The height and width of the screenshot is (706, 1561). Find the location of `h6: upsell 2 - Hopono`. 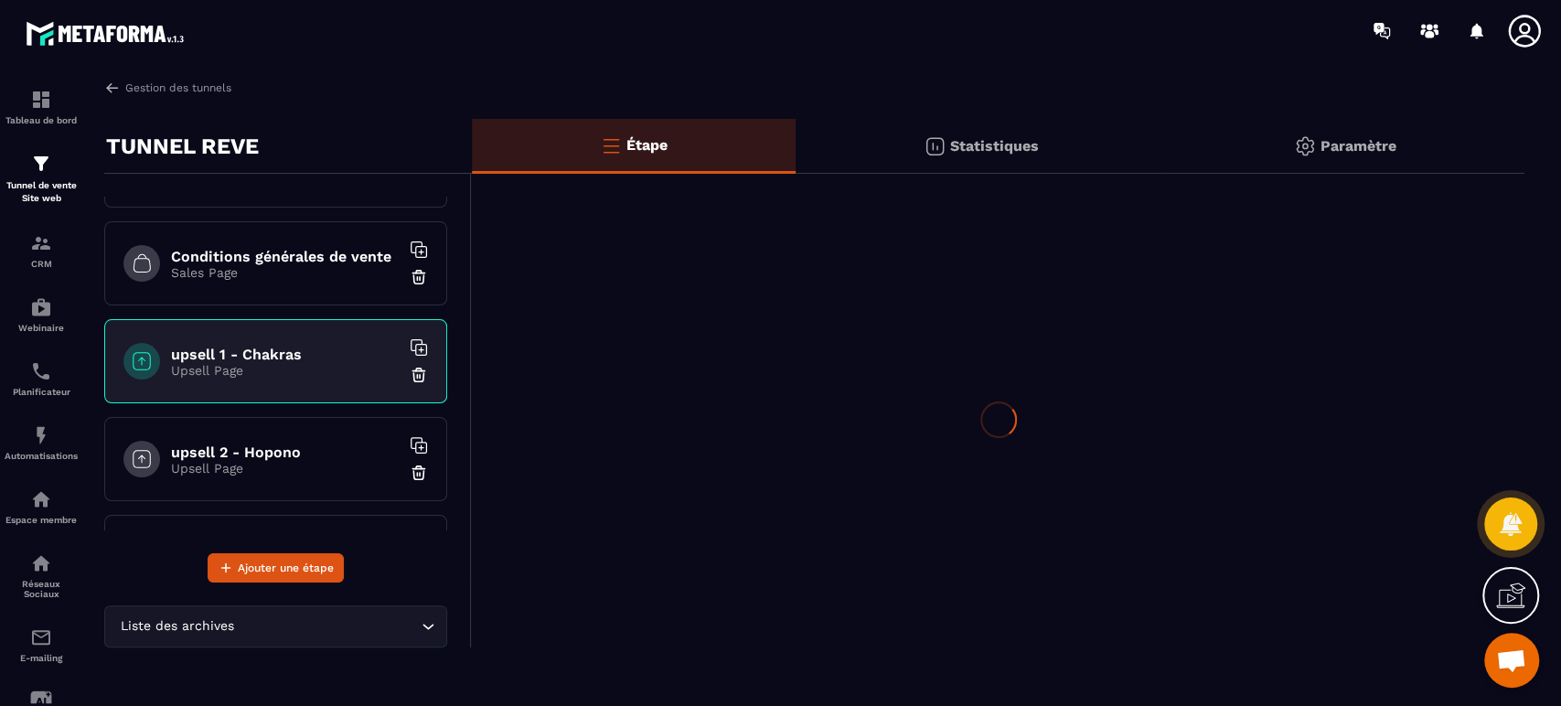

h6: upsell 2 - Hopono is located at coordinates (285, 452).